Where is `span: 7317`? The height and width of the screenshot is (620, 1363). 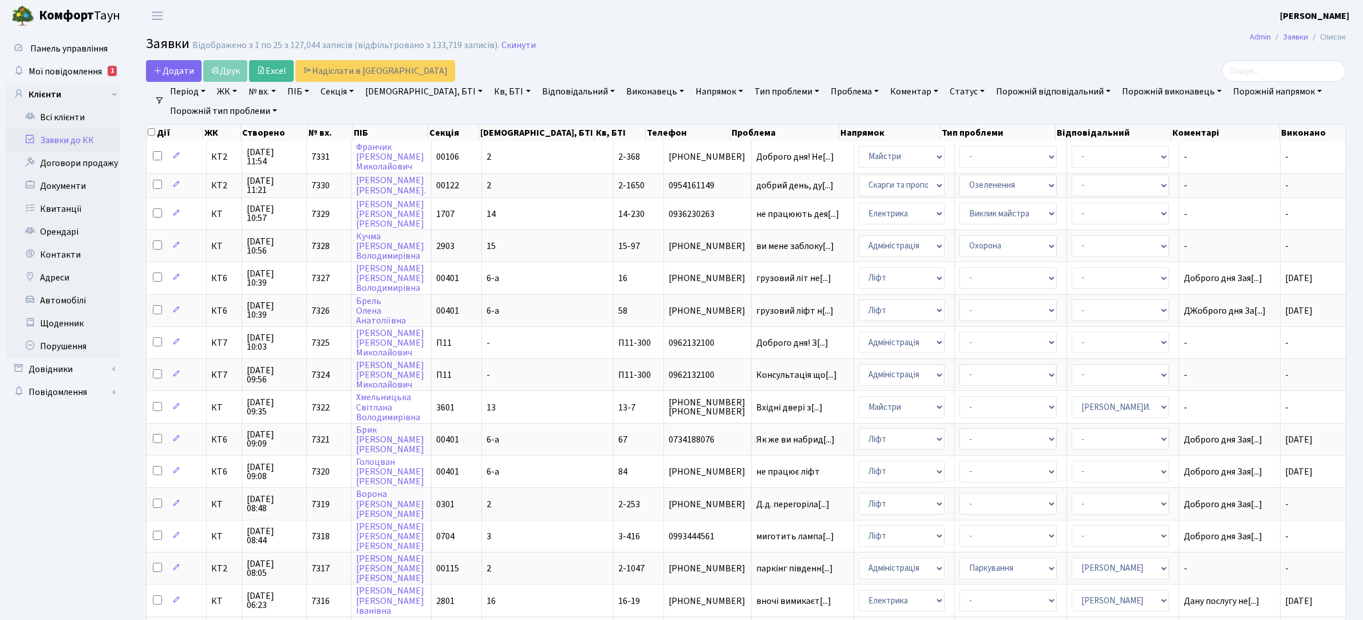 span: 7317 is located at coordinates (321, 568).